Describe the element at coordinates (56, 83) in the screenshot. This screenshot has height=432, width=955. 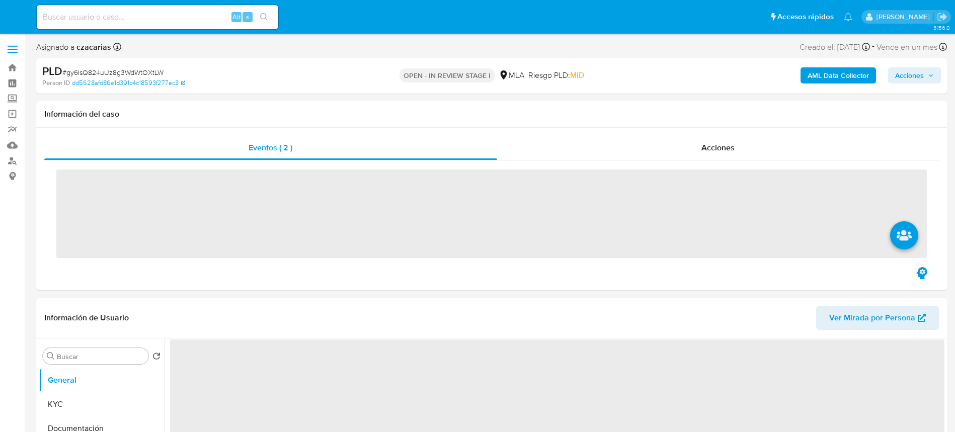
I see `b: Person ID` at that location.